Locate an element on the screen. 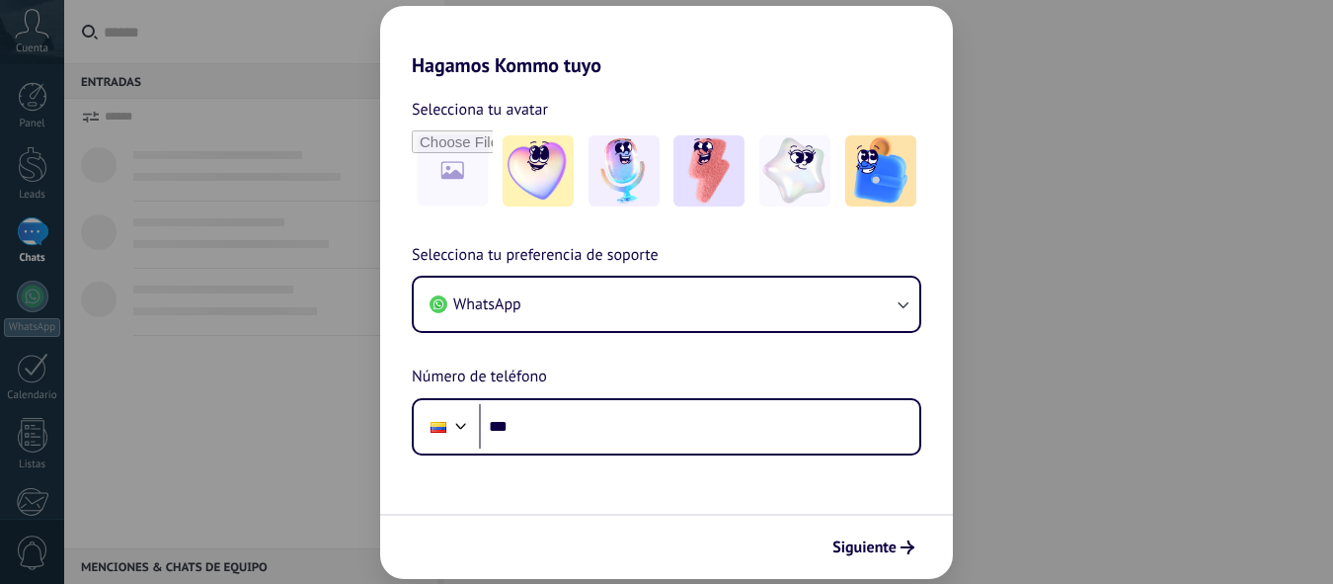 This screenshot has height=584, width=1333. span: Selecciona tu preferencia de soporte is located at coordinates (535, 256).